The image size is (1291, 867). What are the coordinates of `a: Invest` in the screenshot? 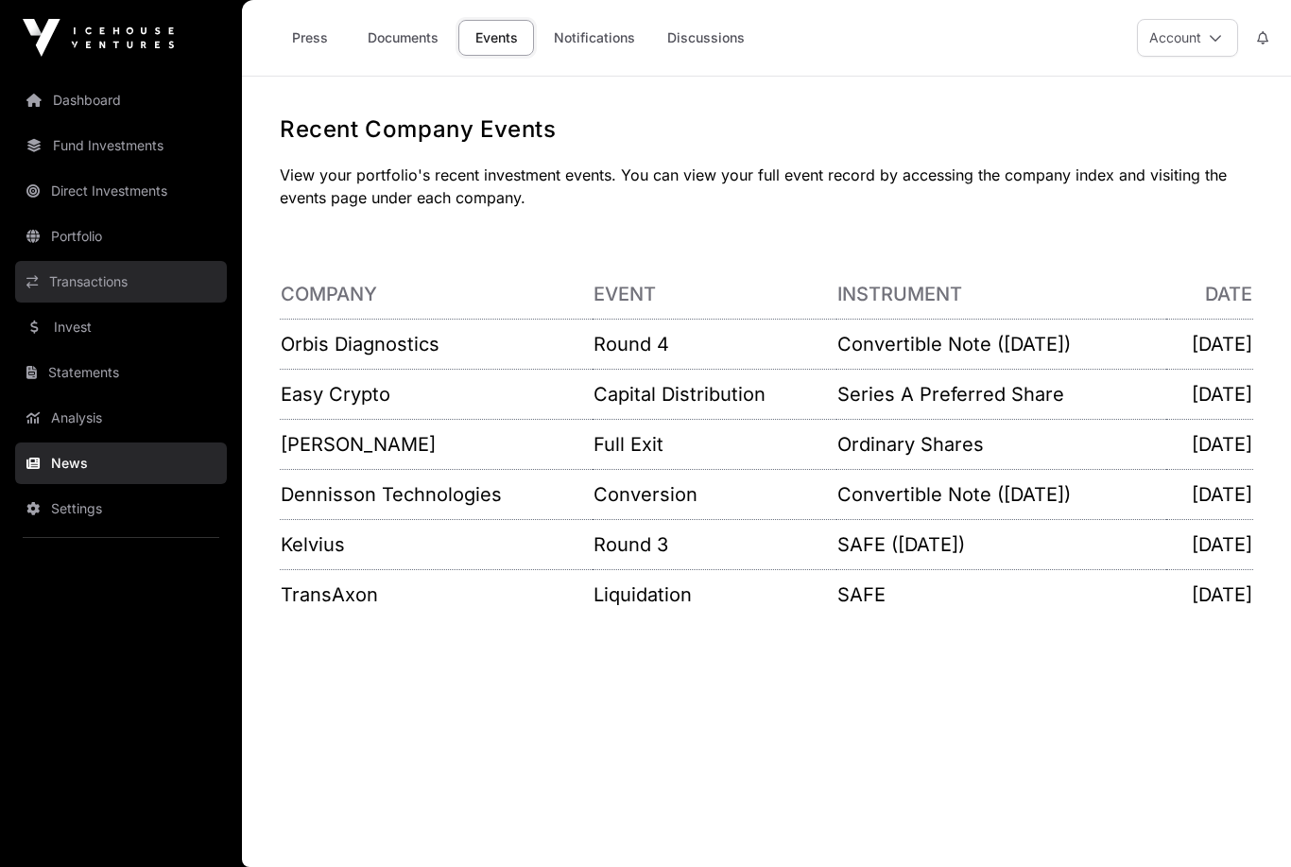 It's located at (121, 327).